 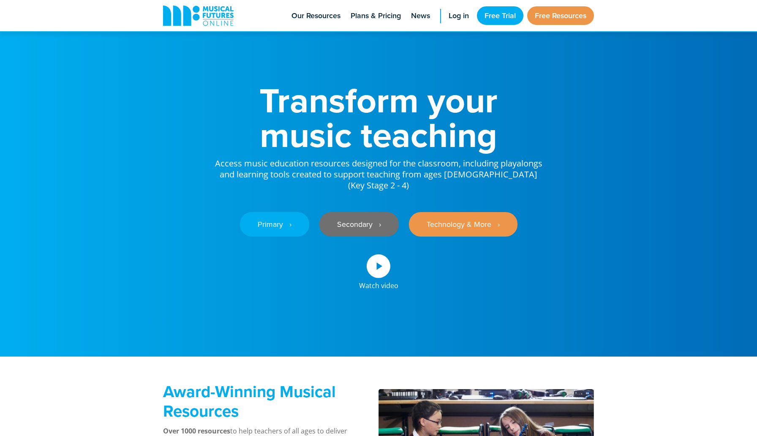 I want to click on a: Free Resources, so click(x=560, y=16).